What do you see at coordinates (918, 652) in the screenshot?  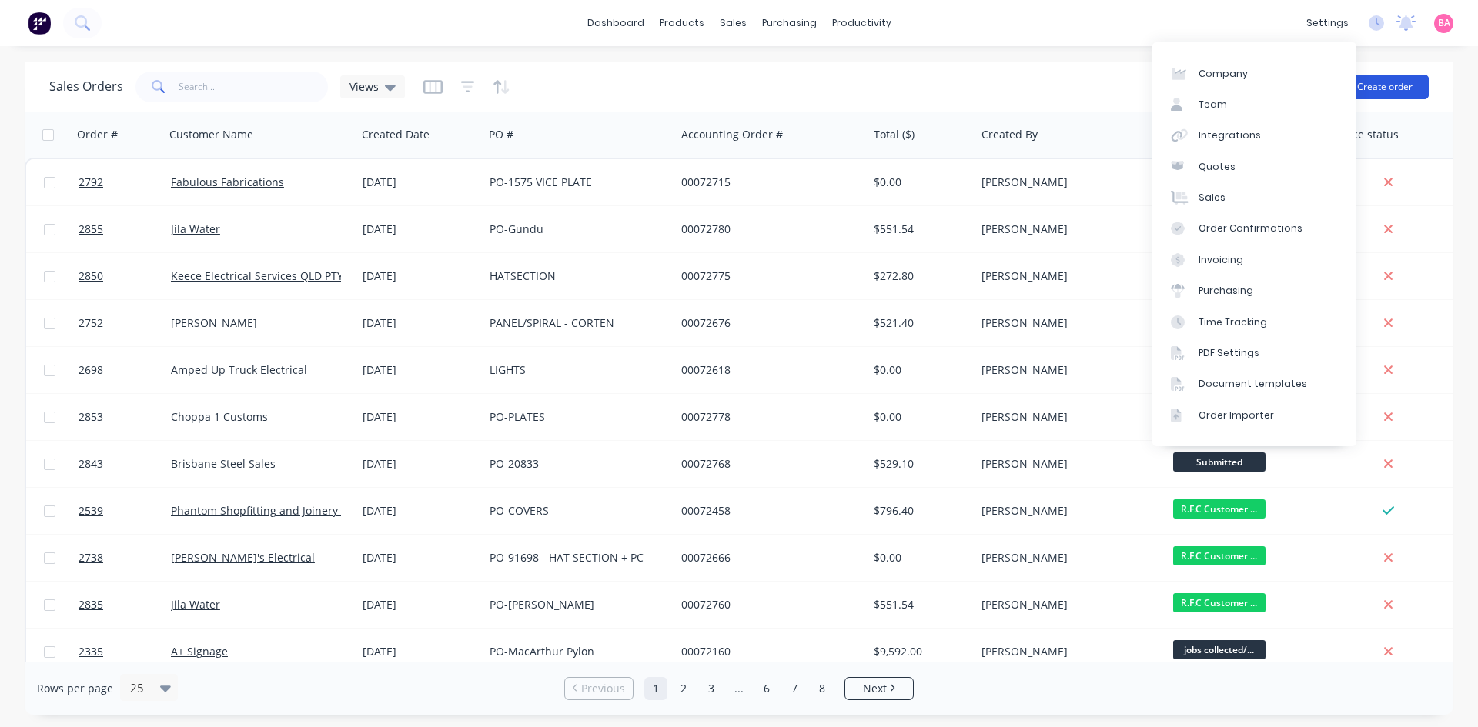 I see `div: $9,592.00` at bounding box center [918, 652].